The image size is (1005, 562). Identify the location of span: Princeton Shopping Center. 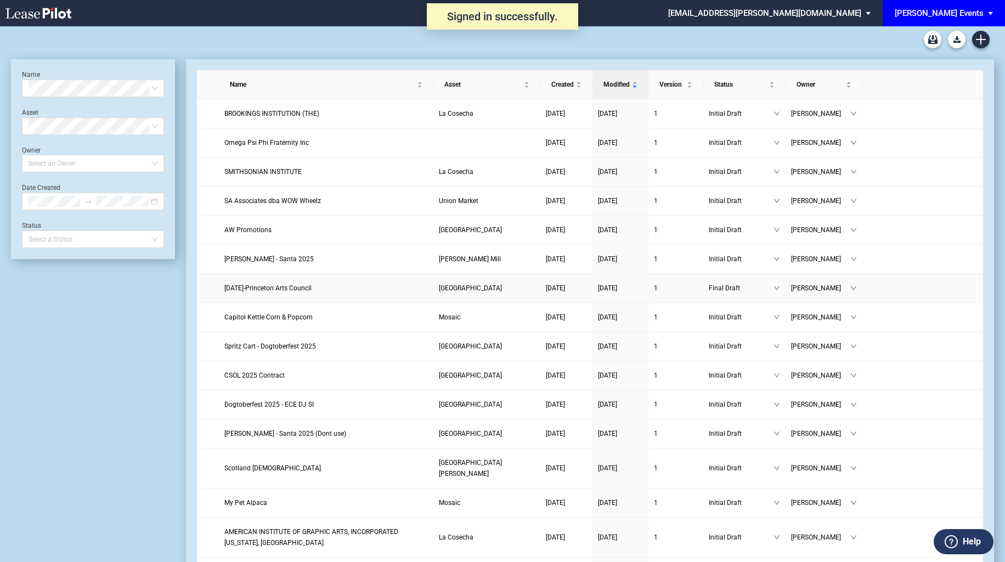
(470, 288).